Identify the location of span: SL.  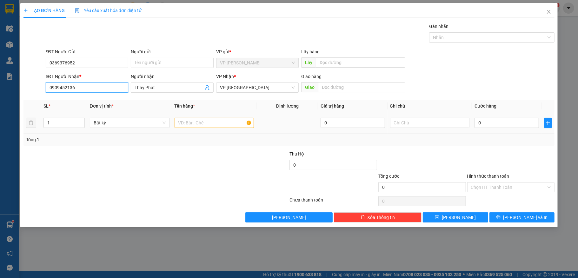
(46, 106).